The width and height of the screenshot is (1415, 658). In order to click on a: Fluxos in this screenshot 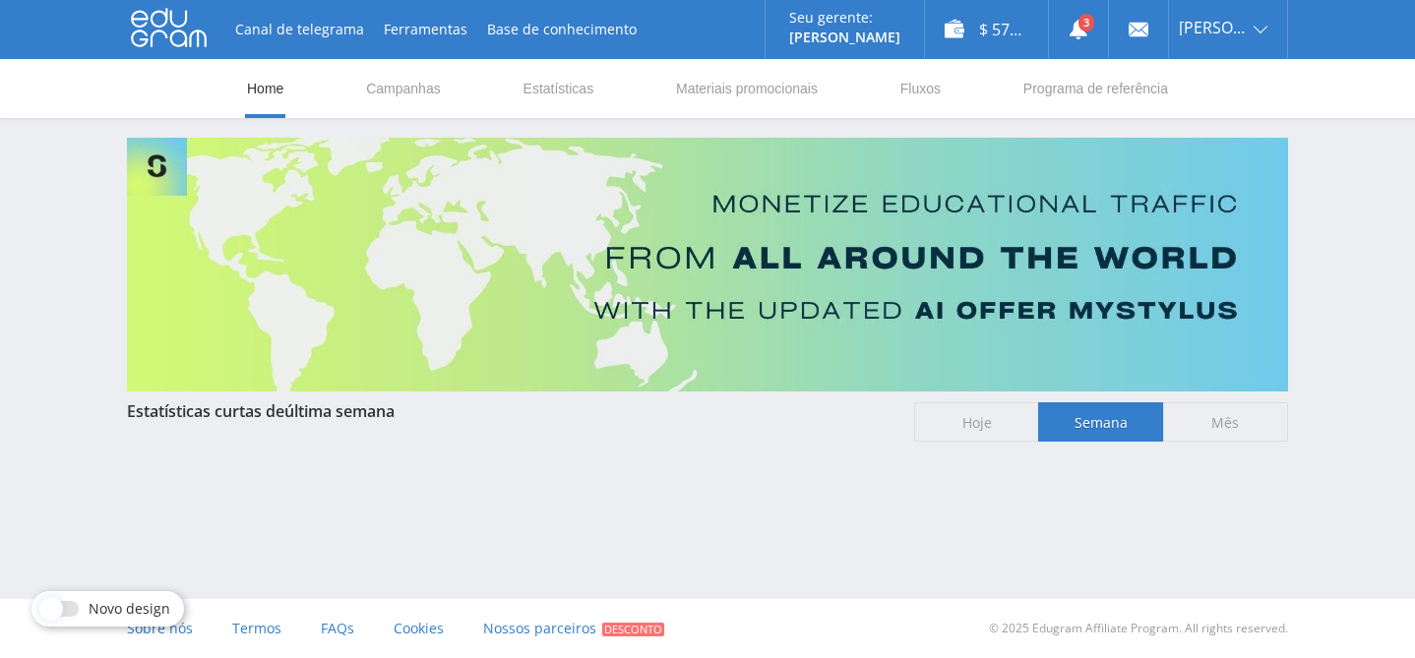, I will do `click(920, 89)`.